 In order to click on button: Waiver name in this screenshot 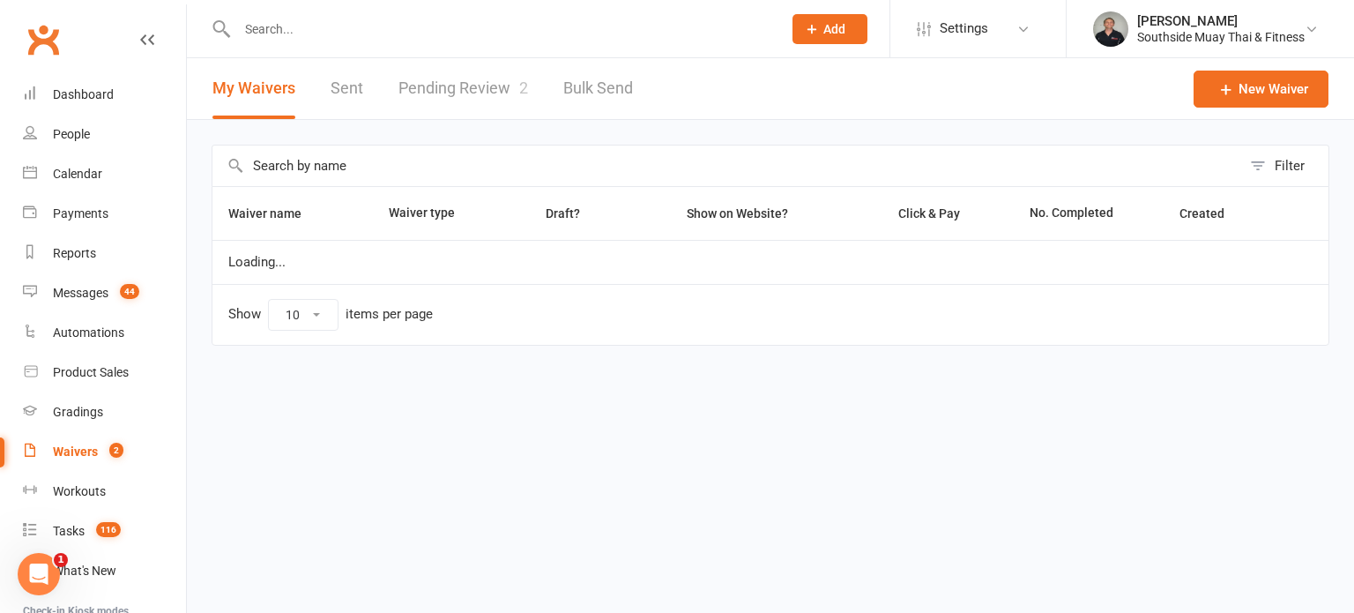, I will do `click(274, 213)`.